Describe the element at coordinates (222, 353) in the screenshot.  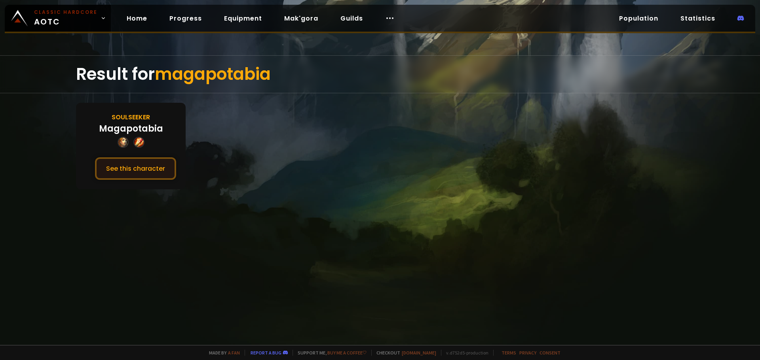
I see `span: Made by` at that location.